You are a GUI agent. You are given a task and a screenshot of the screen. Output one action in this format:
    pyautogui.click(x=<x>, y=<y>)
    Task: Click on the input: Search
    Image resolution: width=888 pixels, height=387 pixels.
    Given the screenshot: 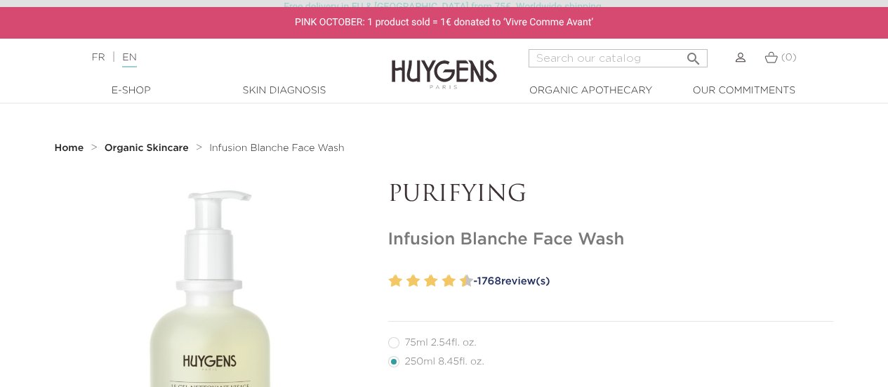 What is the action you would take?
    pyautogui.click(x=618, y=58)
    